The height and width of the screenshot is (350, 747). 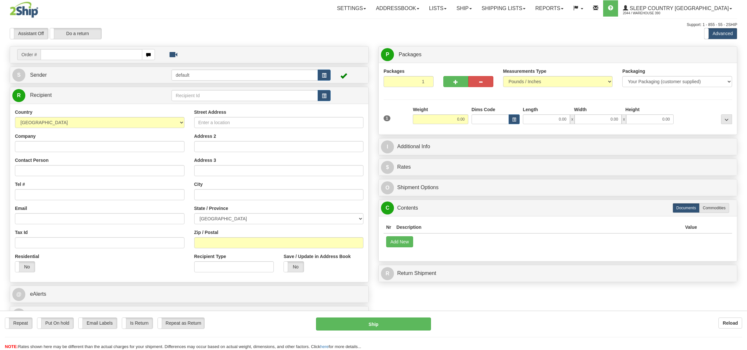 I want to click on b: Reload, so click(x=730, y=323).